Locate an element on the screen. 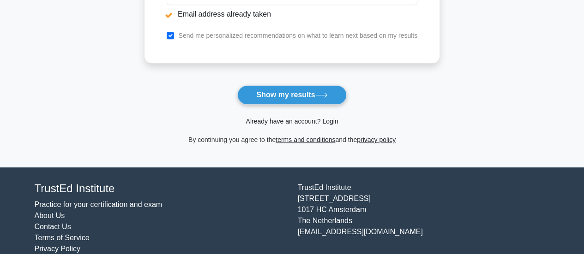 The width and height of the screenshot is (584, 254). h4: TrustEd Institute is located at coordinates (161, 189).